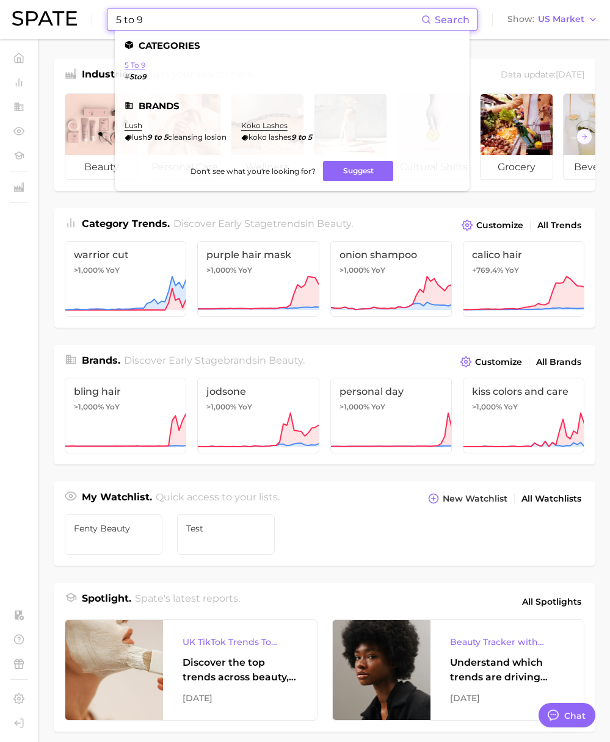 The height and width of the screenshot is (742, 610). I want to click on a: calico hair+769.4% YoY, so click(523, 279).